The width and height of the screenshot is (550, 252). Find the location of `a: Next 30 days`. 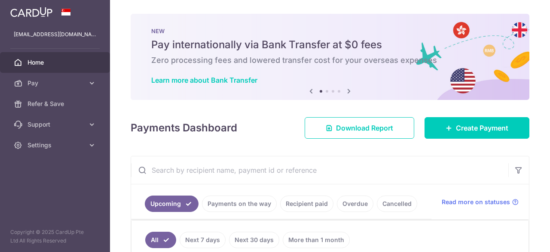

a: Next 30 days is located at coordinates (254, 240).